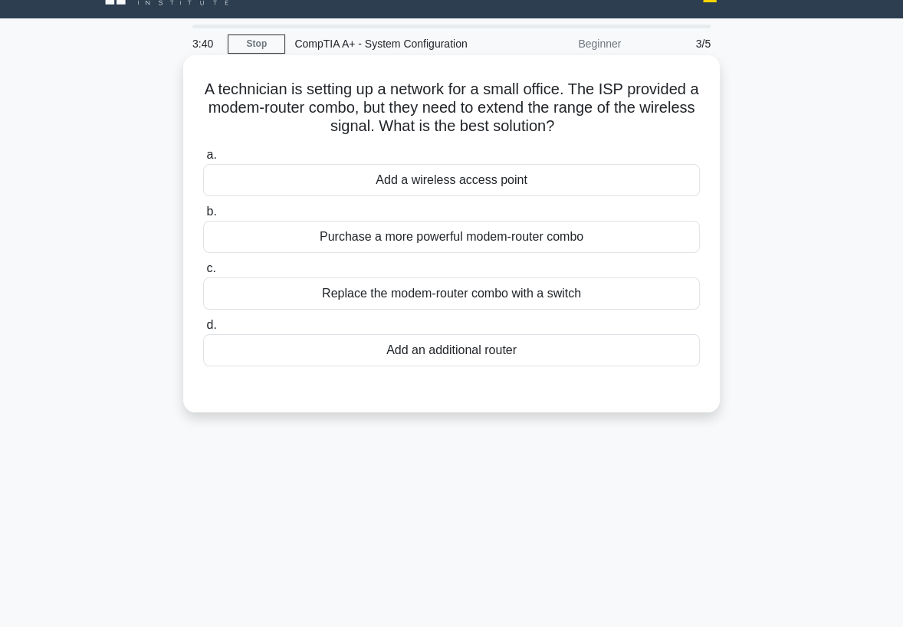 The width and height of the screenshot is (903, 627). Describe the element at coordinates (451, 180) in the screenshot. I see `div: Add a wireless access point` at that location.